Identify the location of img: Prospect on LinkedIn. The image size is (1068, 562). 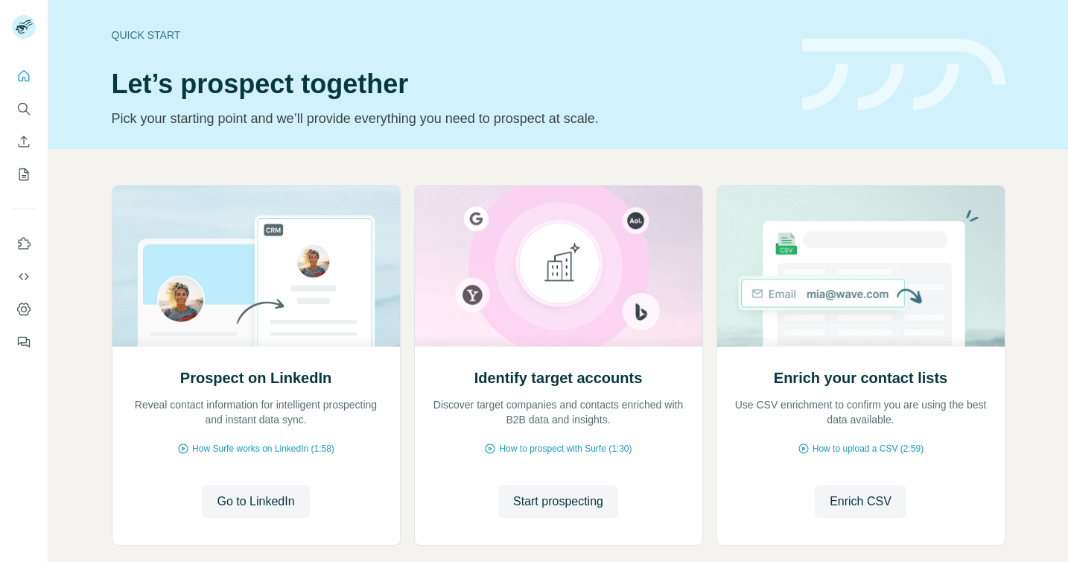
(256, 266).